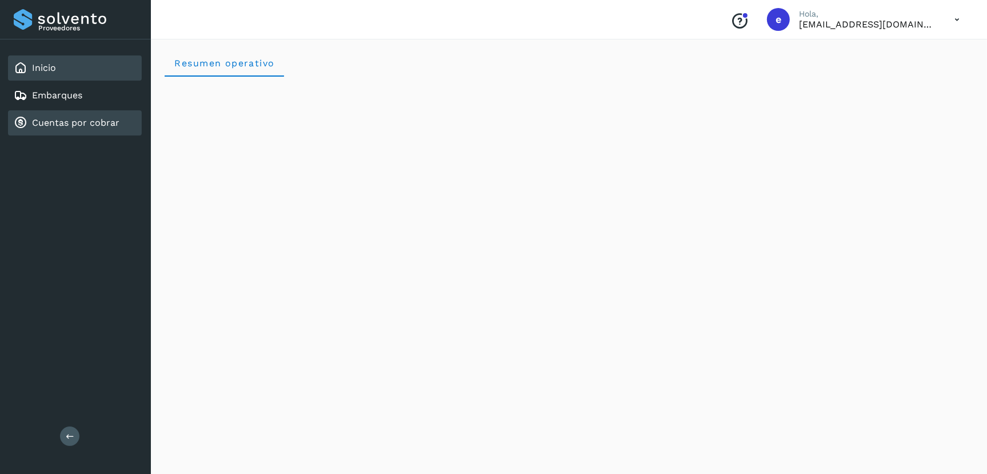 The width and height of the screenshot is (987, 474). What do you see at coordinates (57, 95) in the screenshot?
I see `a: Embarques` at bounding box center [57, 95].